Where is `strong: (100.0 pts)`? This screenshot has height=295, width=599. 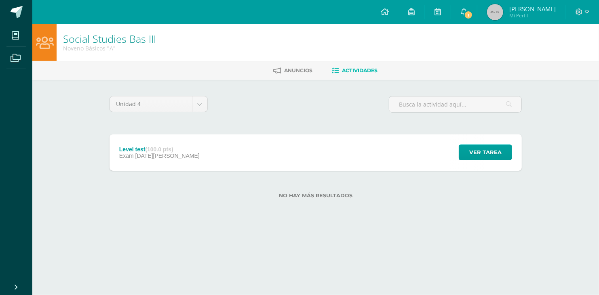 strong: (100.0 pts) is located at coordinates (159, 149).